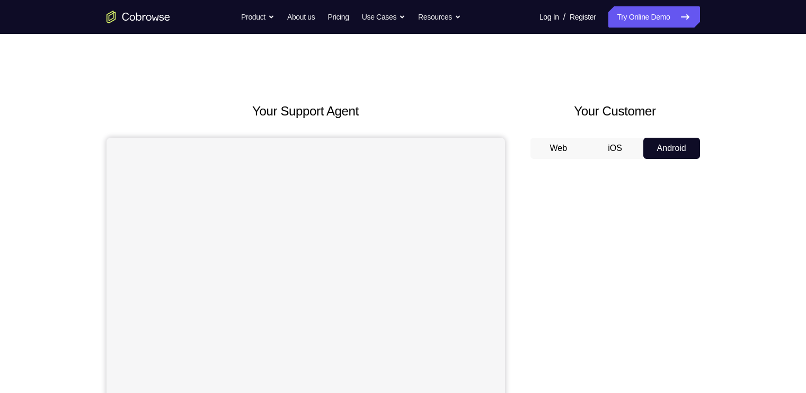 The width and height of the screenshot is (806, 393). I want to click on button: Android, so click(671, 148).